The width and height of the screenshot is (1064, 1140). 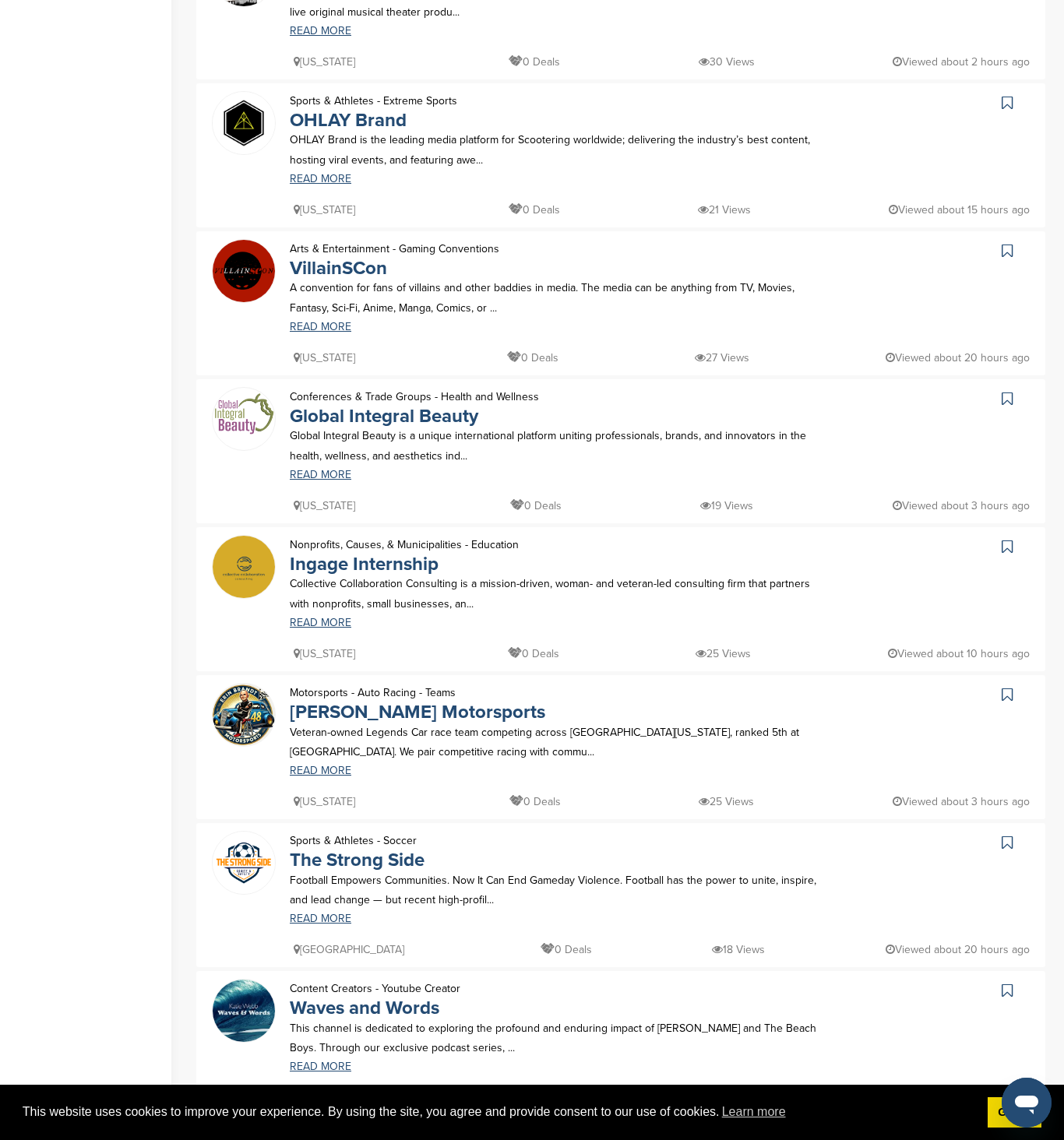 What do you see at coordinates (961, 61) in the screenshot?
I see `p: Viewed about 2 hours ago` at bounding box center [961, 61].